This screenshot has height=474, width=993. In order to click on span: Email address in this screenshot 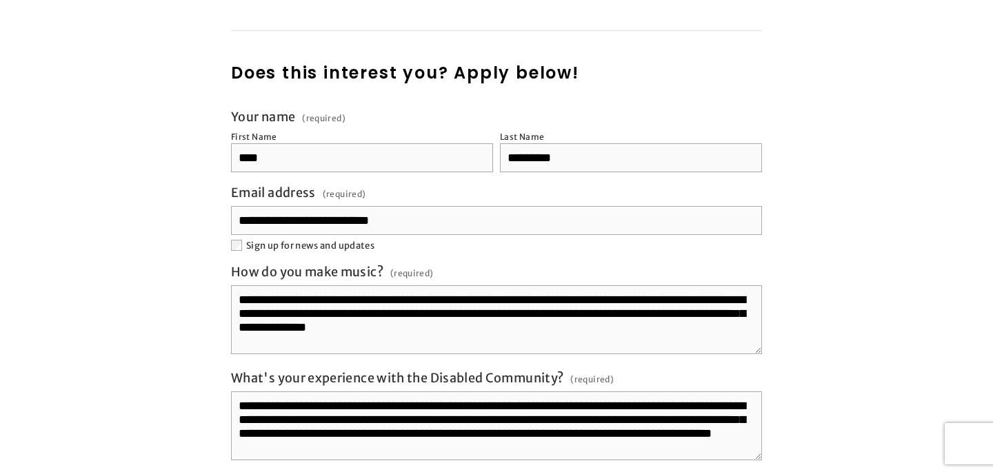, I will do `click(273, 192)`.